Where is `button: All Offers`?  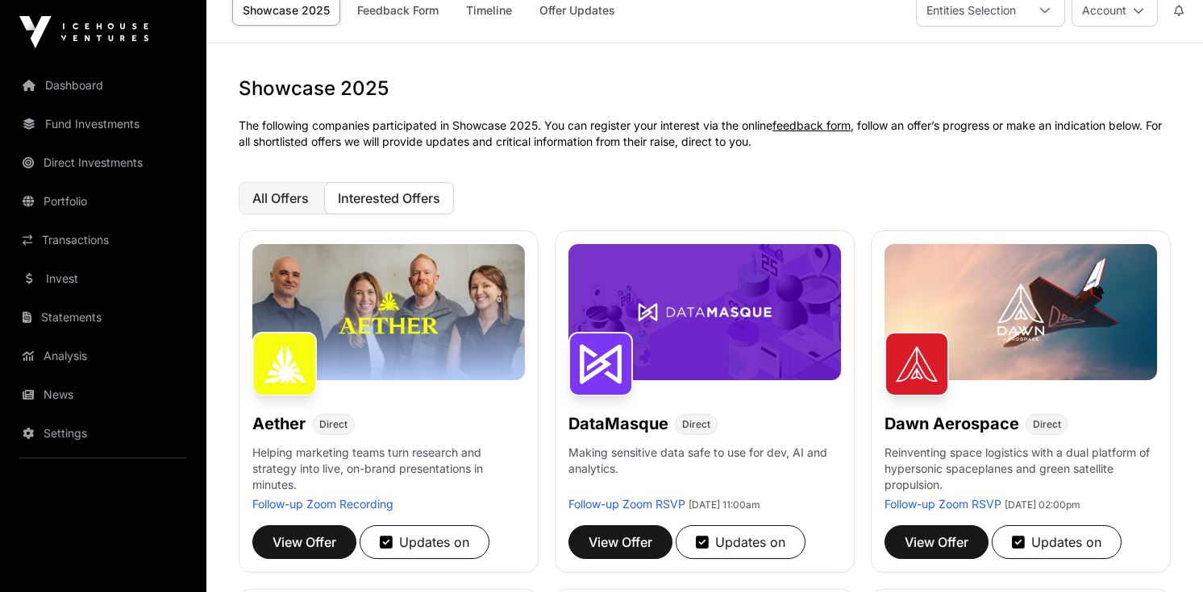
button: All Offers is located at coordinates (281, 198).